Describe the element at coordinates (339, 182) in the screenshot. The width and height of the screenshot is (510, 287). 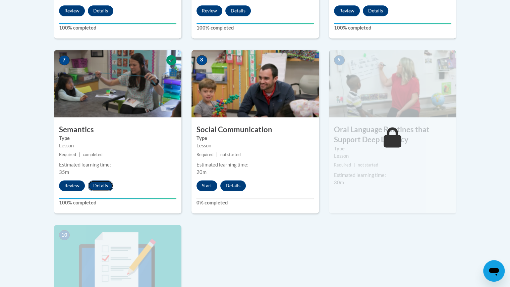
I see `span: 30m` at that location.